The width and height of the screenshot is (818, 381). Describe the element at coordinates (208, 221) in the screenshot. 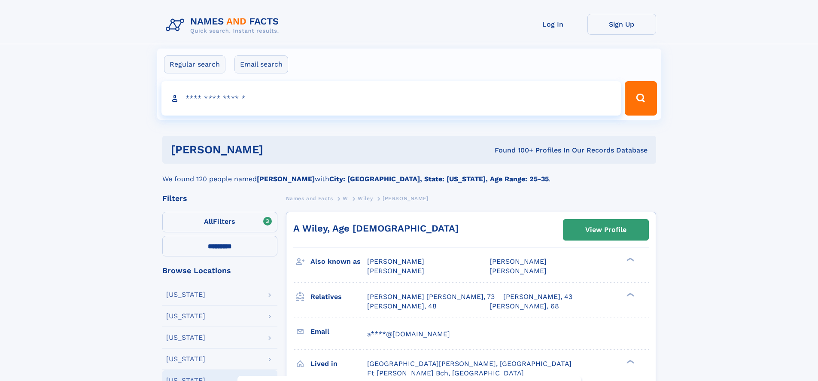

I see `span: All` at that location.